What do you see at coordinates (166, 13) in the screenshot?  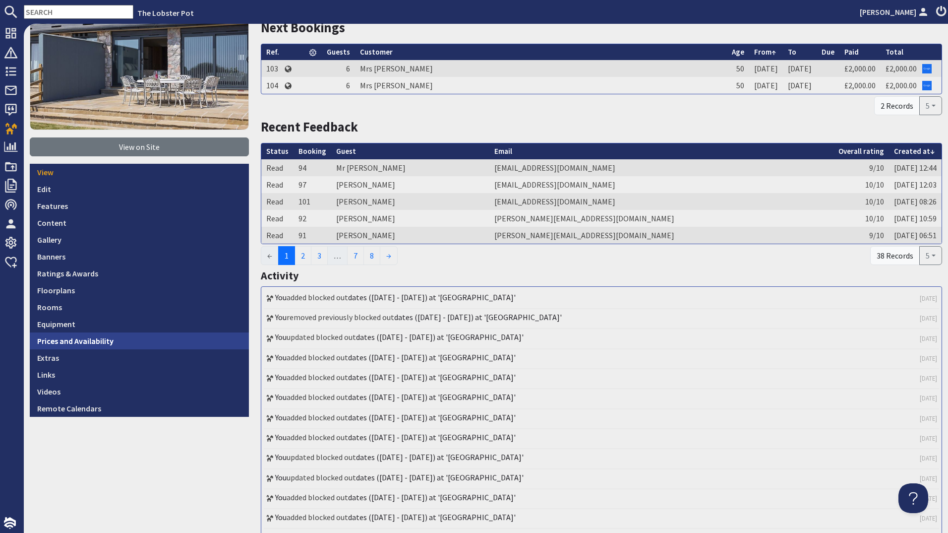 I see `a: The Lobster Pot` at bounding box center [166, 13].